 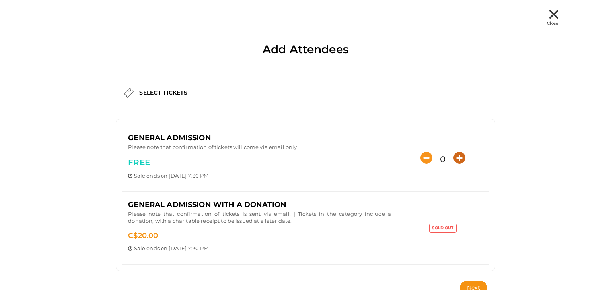 I want to click on label: Sold Out, so click(x=443, y=228).